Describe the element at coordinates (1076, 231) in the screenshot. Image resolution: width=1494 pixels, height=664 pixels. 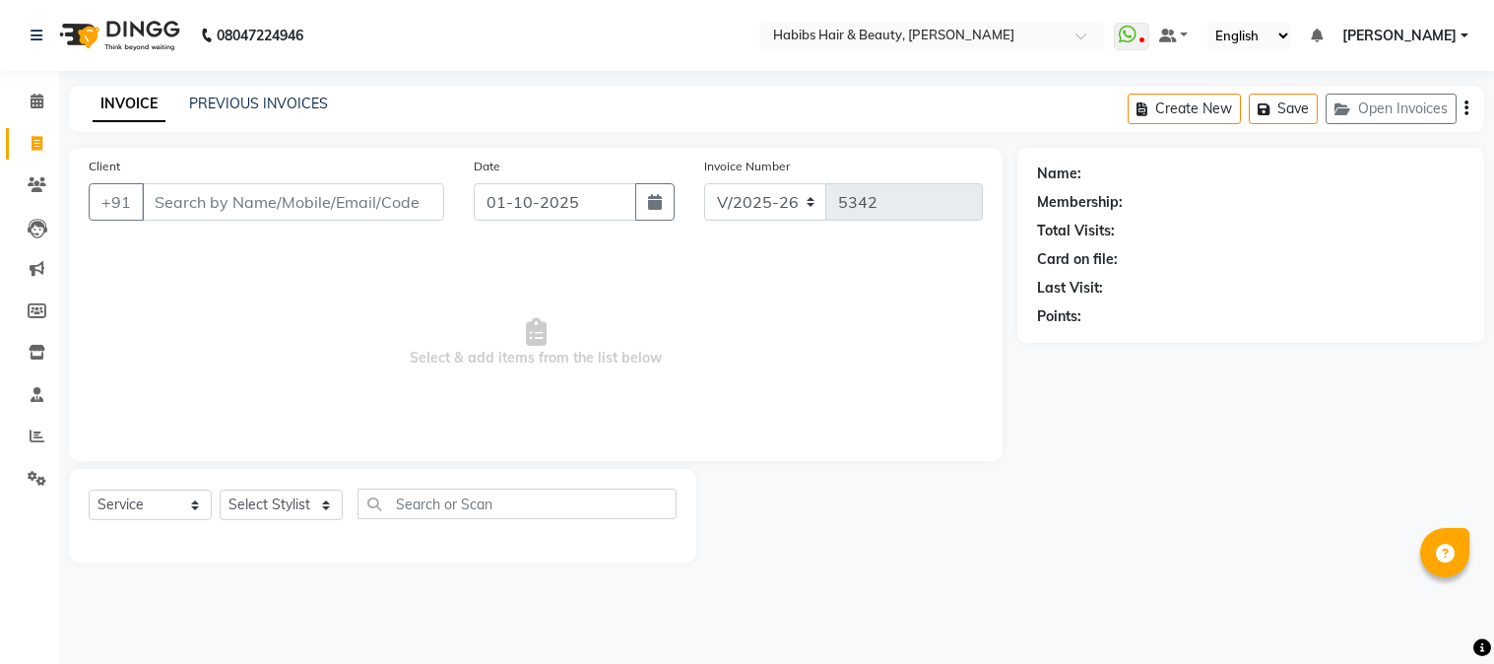
I see `div: Total Visits:` at that location.